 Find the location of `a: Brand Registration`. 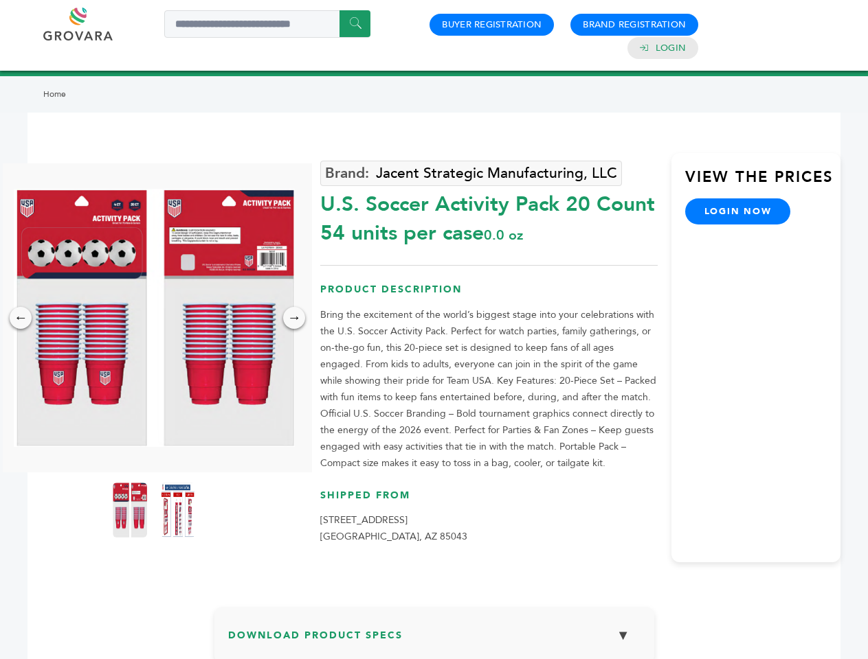

a: Brand Registration is located at coordinates (634, 25).